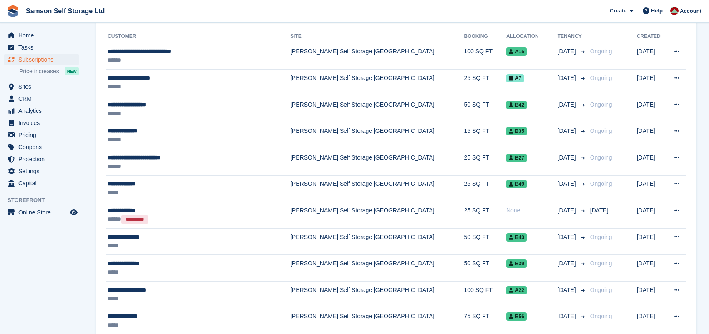 Image resolution: width=709 pixels, height=334 pixels. Describe the element at coordinates (43, 123) in the screenshot. I see `span: Invoices` at that location.